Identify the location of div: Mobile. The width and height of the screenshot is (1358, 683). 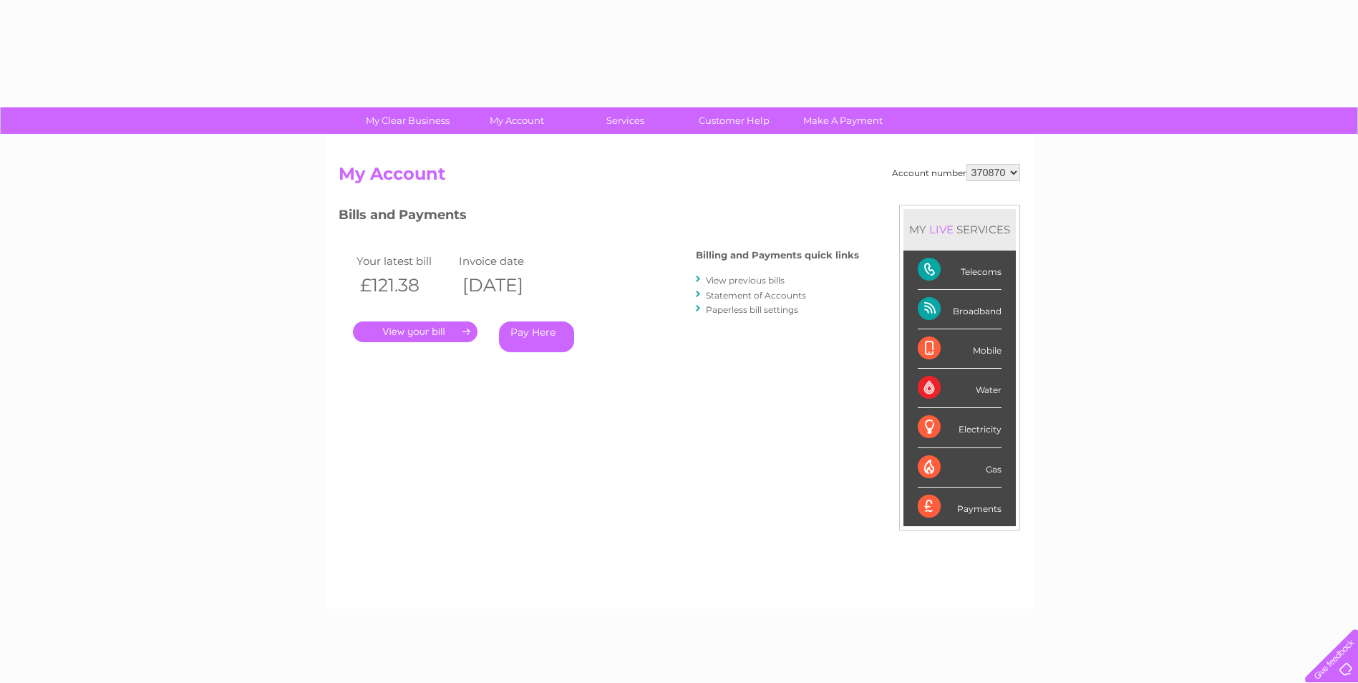
(959, 349).